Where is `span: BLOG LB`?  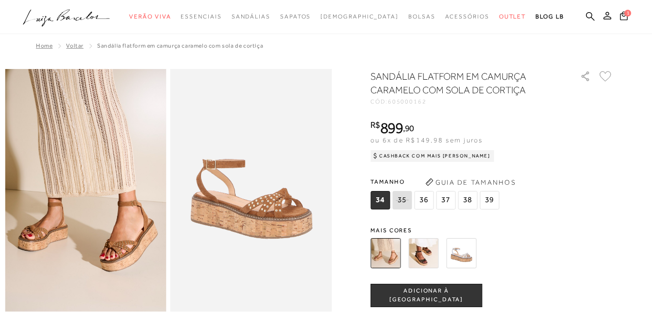
span: BLOG LB is located at coordinates (550, 17).